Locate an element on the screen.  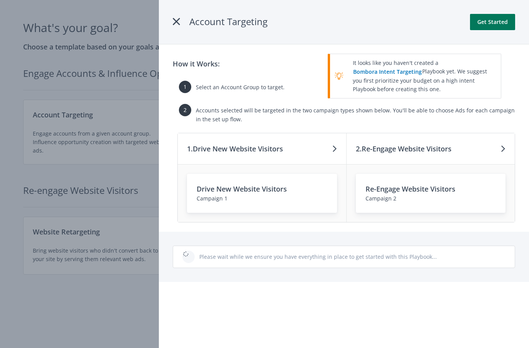
h3: Re-Engage Website Visitors is located at coordinates (431, 189).